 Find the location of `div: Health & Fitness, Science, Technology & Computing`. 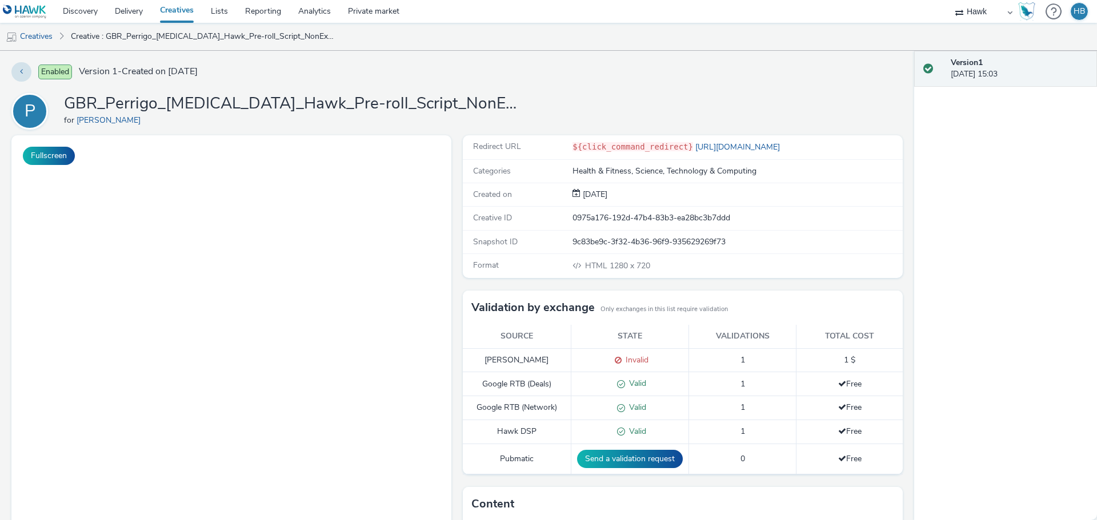

div: Health & Fitness, Science, Technology & Computing is located at coordinates (737, 171).